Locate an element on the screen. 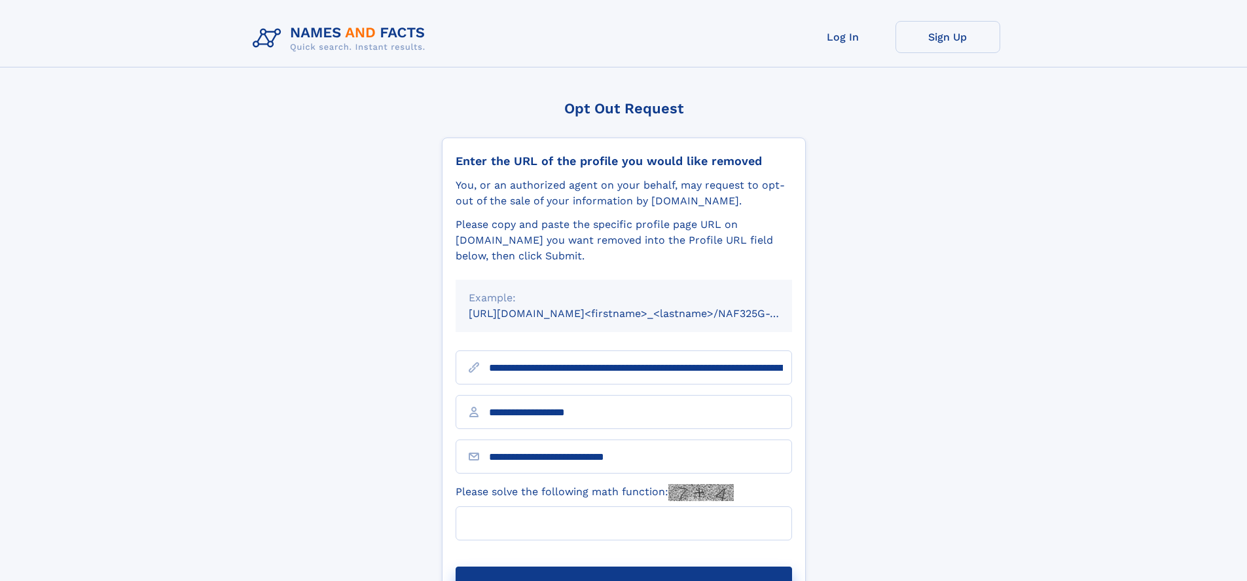 This screenshot has height=581, width=1247. a: Sign Up is located at coordinates (948, 37).